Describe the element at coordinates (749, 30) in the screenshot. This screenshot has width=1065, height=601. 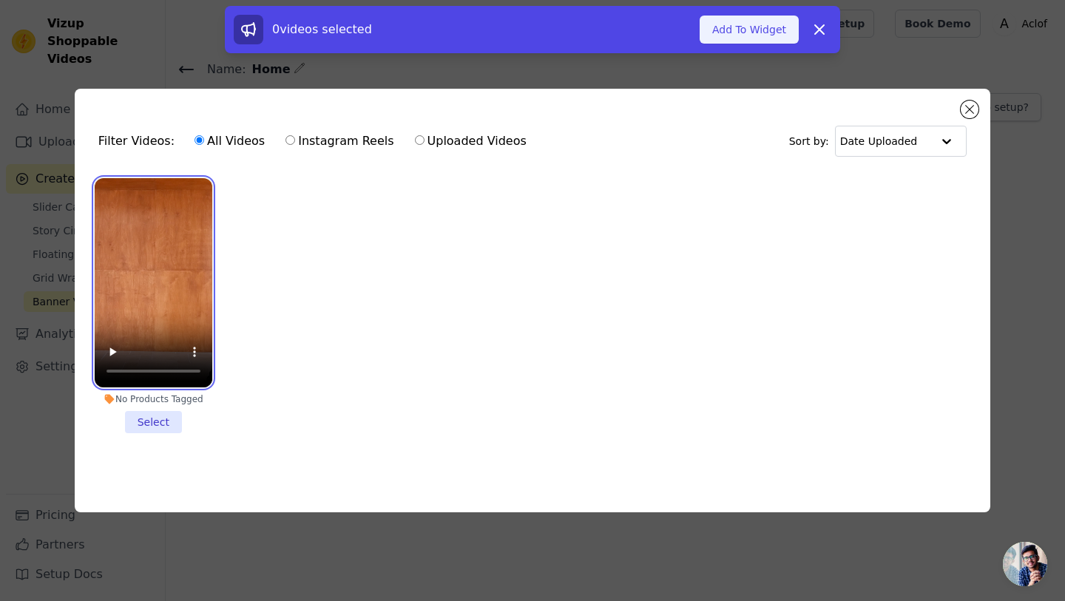
I see `button: Add To Widget` at that location.